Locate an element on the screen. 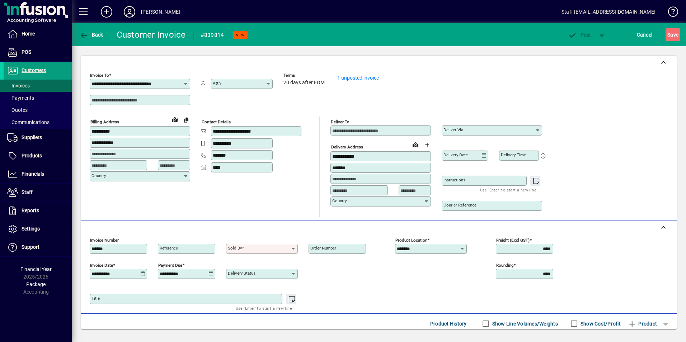 The image size is (686, 342). mat-label: Instructions is located at coordinates (454, 180).